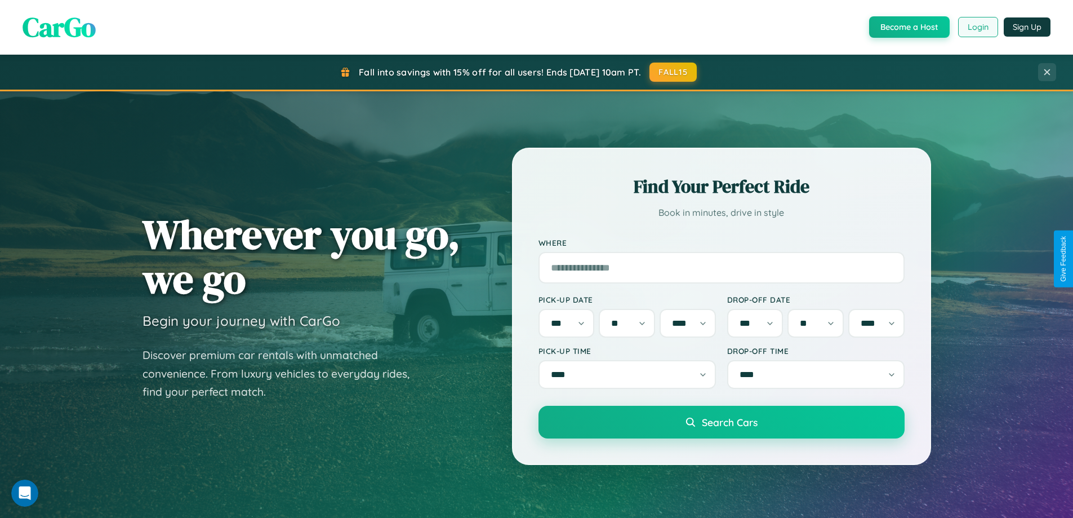 The width and height of the screenshot is (1073, 518). What do you see at coordinates (1064, 259) in the screenshot?
I see `div: Give Feedback` at bounding box center [1064, 259].